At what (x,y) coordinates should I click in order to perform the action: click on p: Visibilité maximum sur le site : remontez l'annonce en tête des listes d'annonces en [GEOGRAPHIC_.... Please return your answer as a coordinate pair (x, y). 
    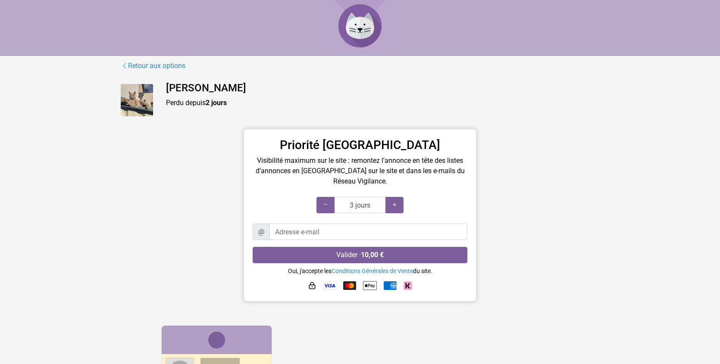
    Looking at the image, I should click on (360, 171).